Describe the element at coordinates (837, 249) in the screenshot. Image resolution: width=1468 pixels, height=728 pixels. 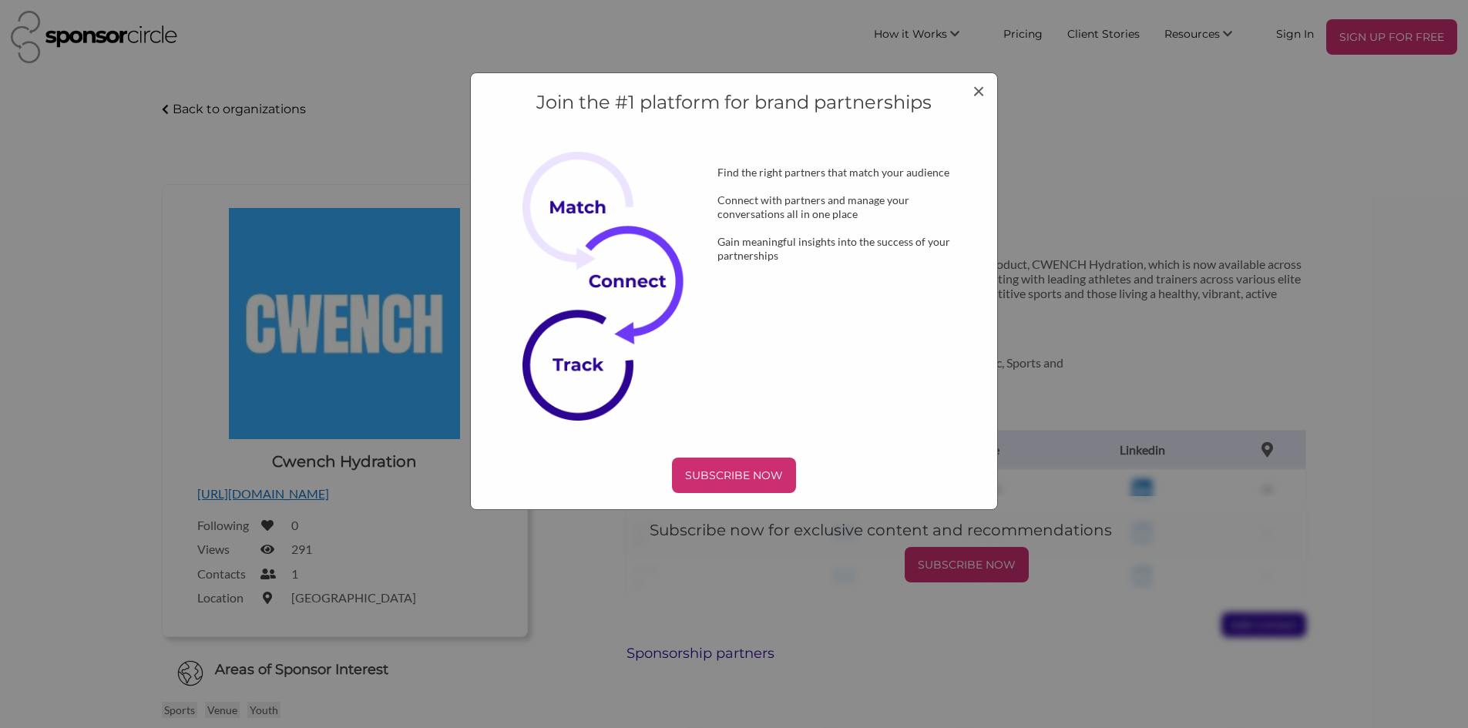
I see `div: Gain meaningful insights into the success of your partnerships` at that location.